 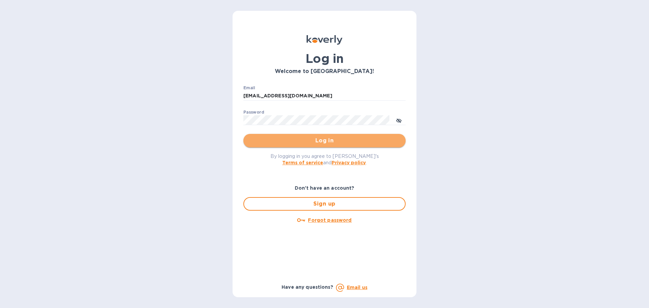 What do you see at coordinates (324, 141) in the screenshot?
I see `button: Log in` at bounding box center [324, 141].